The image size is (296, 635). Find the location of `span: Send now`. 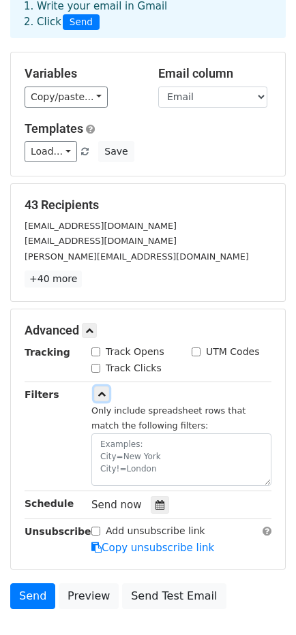

span: Send now is located at coordinates (116, 505).